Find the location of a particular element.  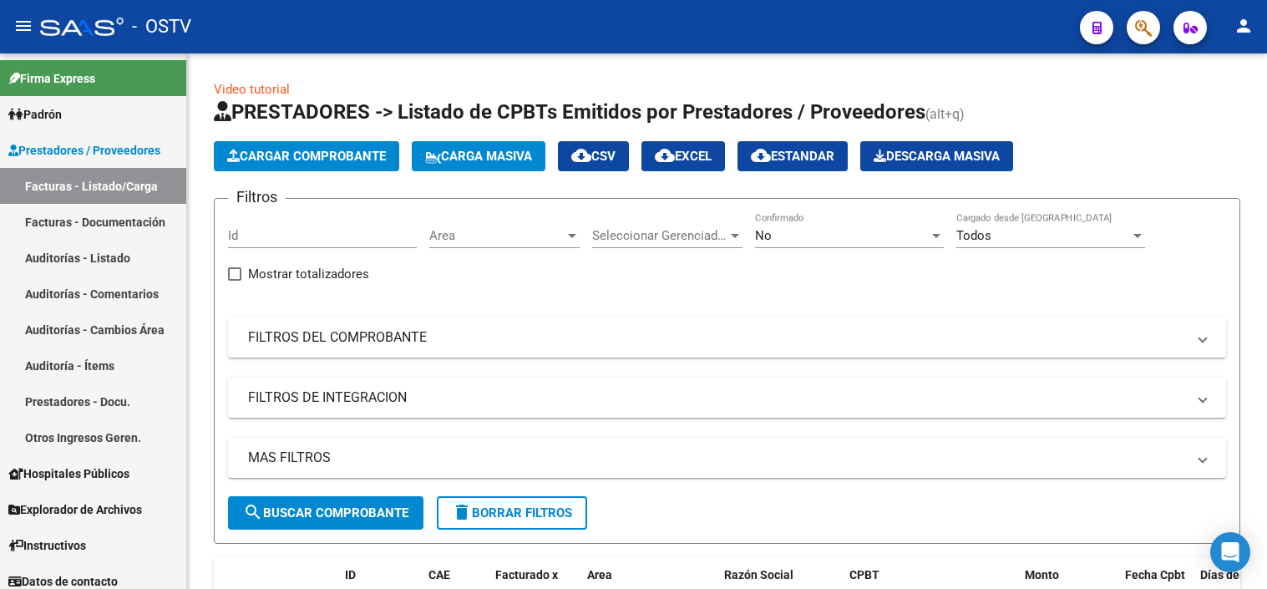

button: CSV is located at coordinates (593, 156).